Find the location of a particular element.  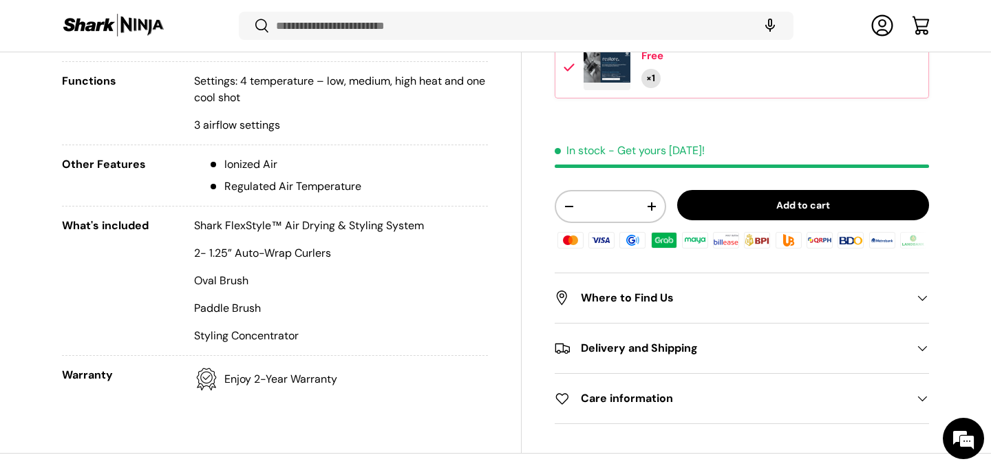

div: Other Features is located at coordinates (117, 176).